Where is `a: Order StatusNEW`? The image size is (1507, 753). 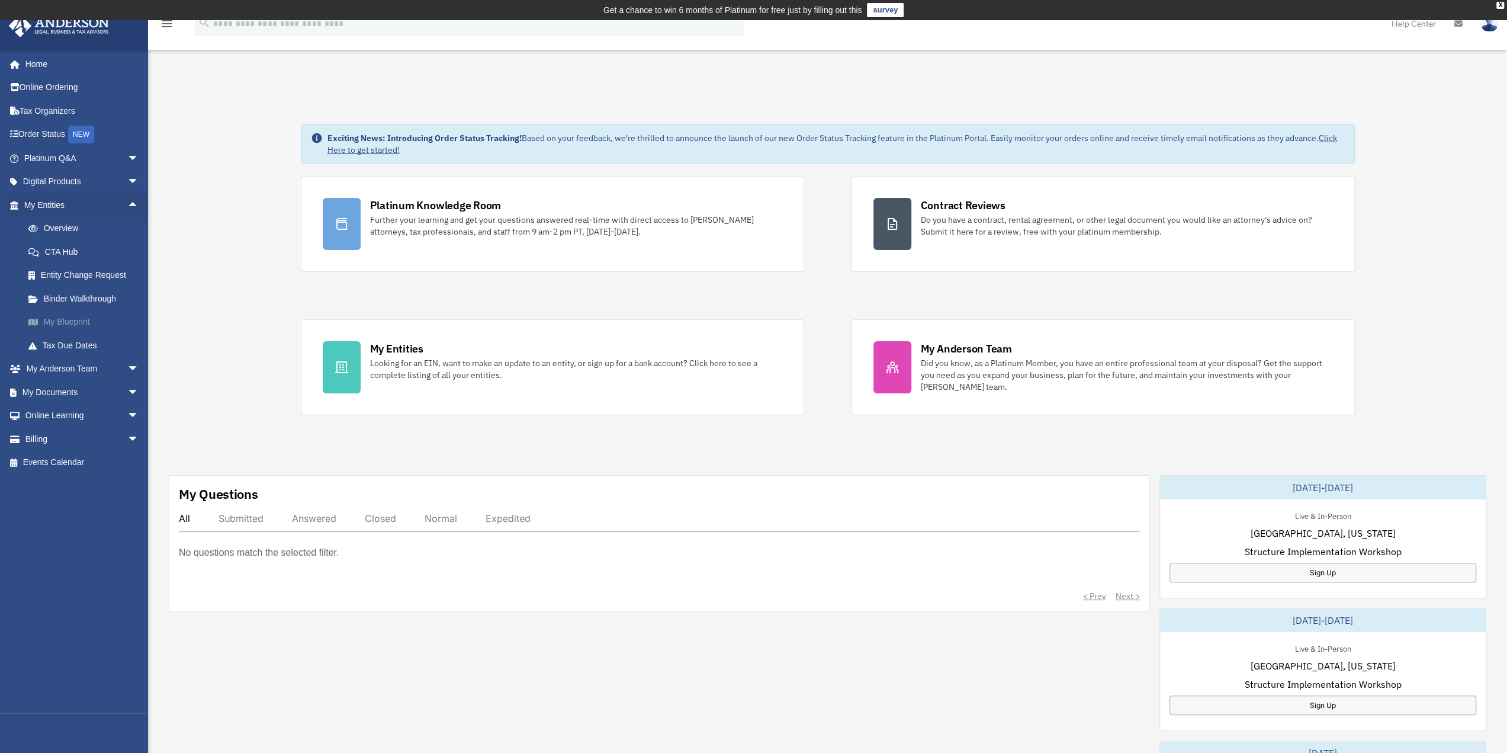
a: Order StatusNEW is located at coordinates (82, 134).